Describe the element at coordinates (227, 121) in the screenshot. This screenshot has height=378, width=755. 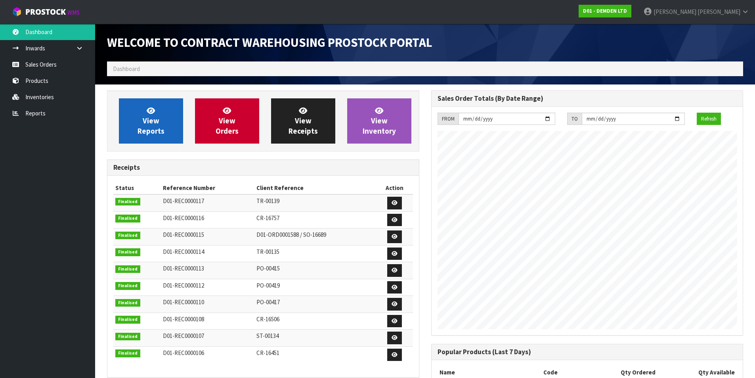
I see `a: ViewOrders` at that location.